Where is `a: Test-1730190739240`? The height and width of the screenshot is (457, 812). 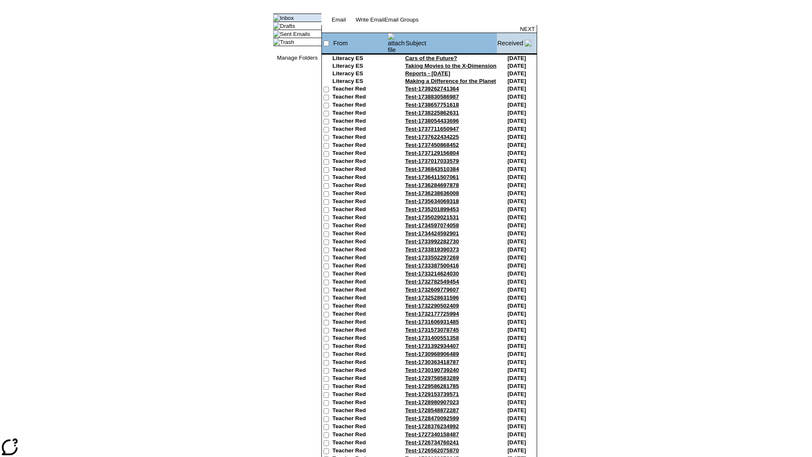
a: Test-1730190739240 is located at coordinates (432, 370).